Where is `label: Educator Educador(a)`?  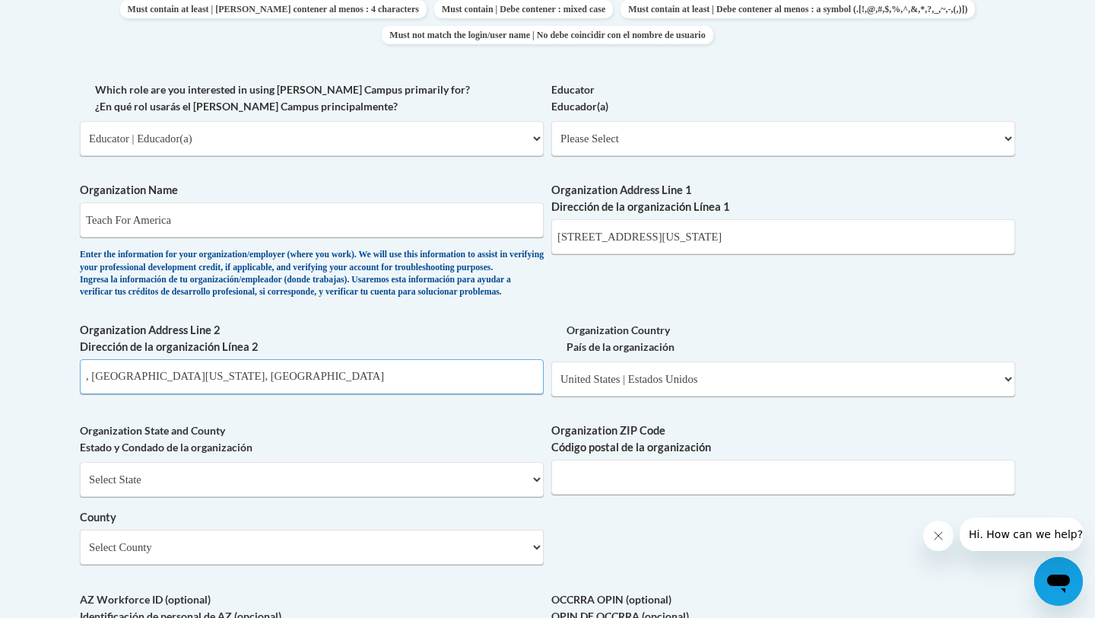
label: Educator Educador(a) is located at coordinates (783, 98).